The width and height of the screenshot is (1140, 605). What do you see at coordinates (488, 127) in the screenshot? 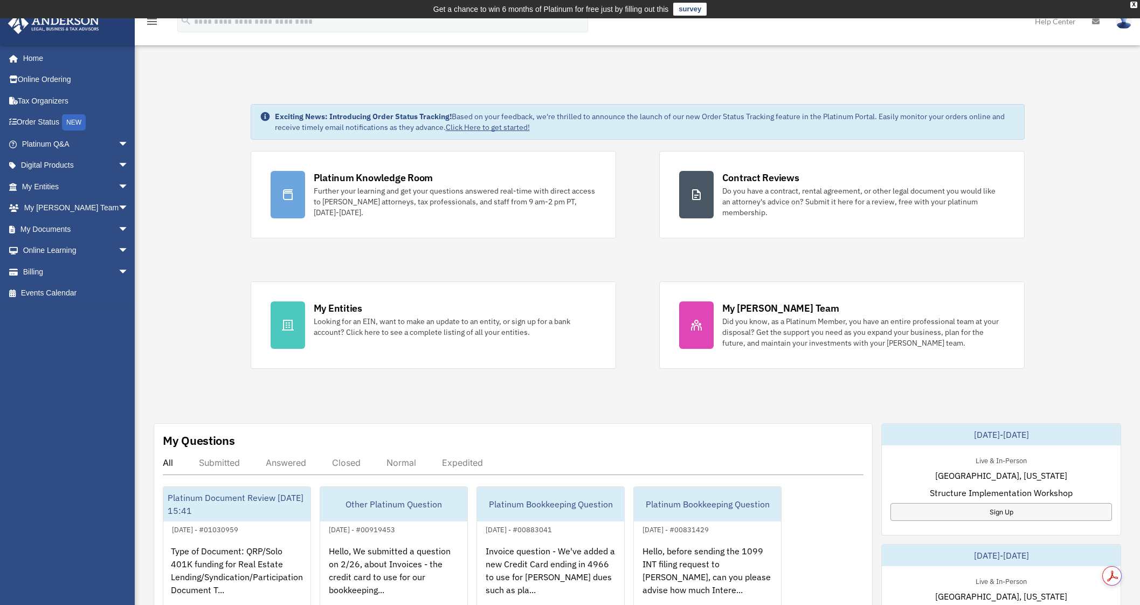
I see `a: Click Here to get started!` at bounding box center [488, 127].